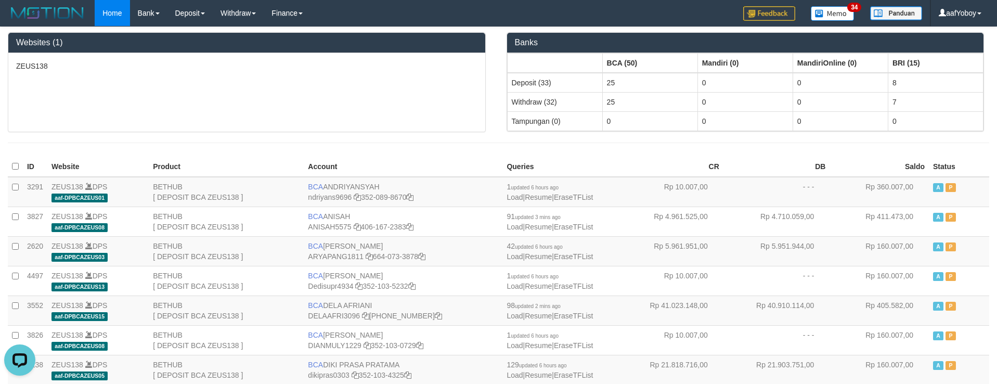 Image resolution: width=997 pixels, height=384 pixels. I want to click on td: 3291, so click(35, 192).